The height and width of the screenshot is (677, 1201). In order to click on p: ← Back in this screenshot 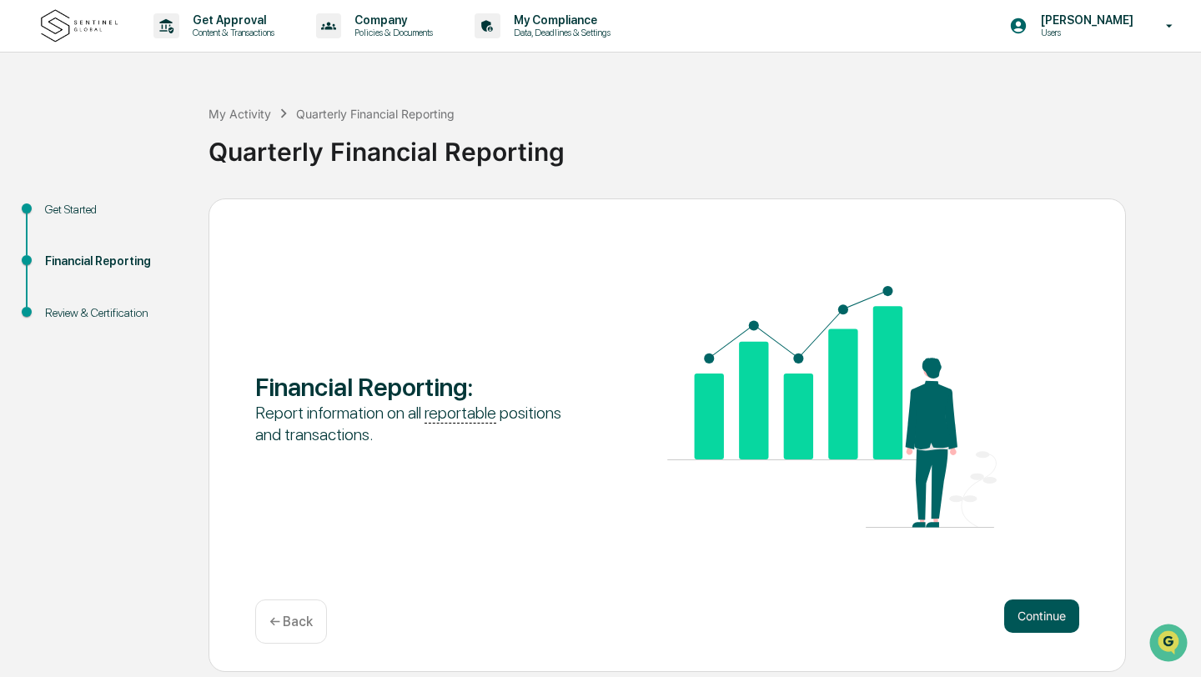, I will do `click(291, 621)`.